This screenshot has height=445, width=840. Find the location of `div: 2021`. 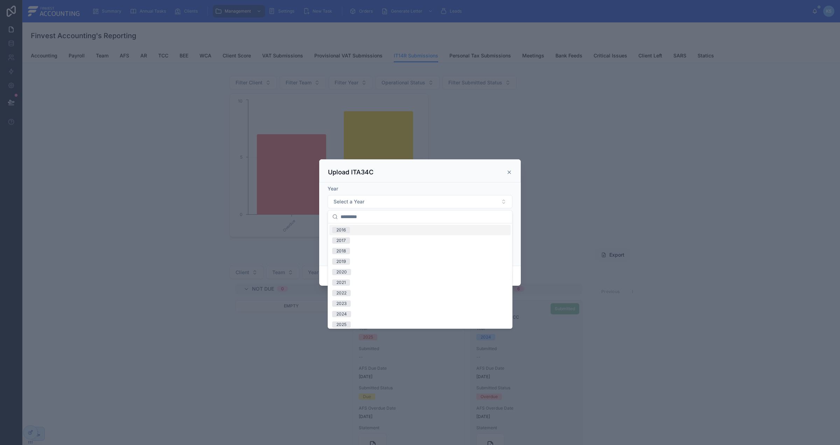

div: 2021 is located at coordinates (341, 283).